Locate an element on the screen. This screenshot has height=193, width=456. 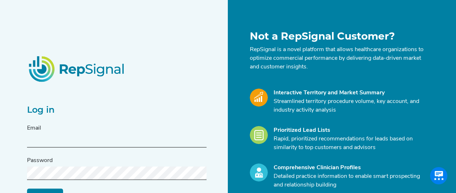
img: Leads_Icon.28e8c528.svg is located at coordinates (259, 135).